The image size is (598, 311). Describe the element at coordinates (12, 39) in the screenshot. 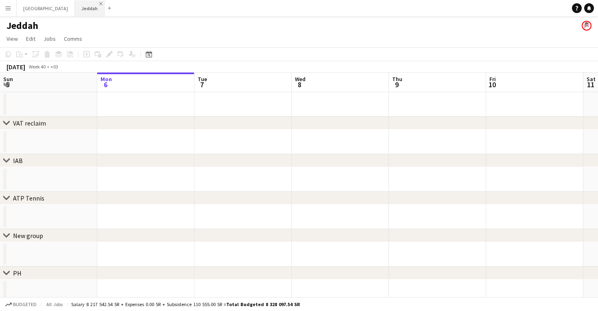

I see `span: View` at that location.